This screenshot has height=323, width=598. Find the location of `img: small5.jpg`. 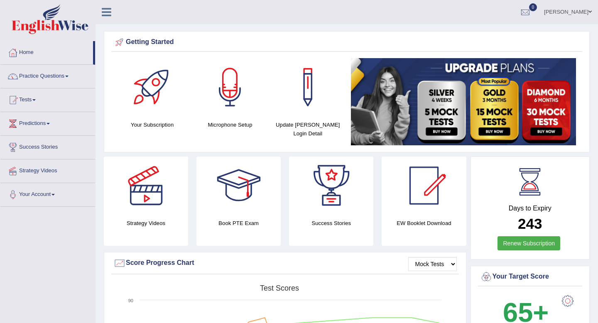

img: small5.jpg is located at coordinates (463, 102).